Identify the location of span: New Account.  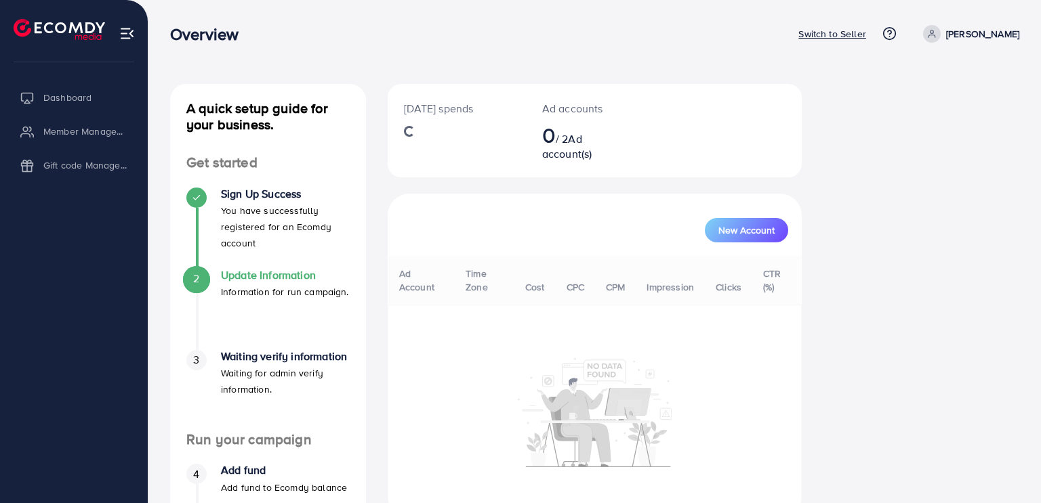
(746, 230).